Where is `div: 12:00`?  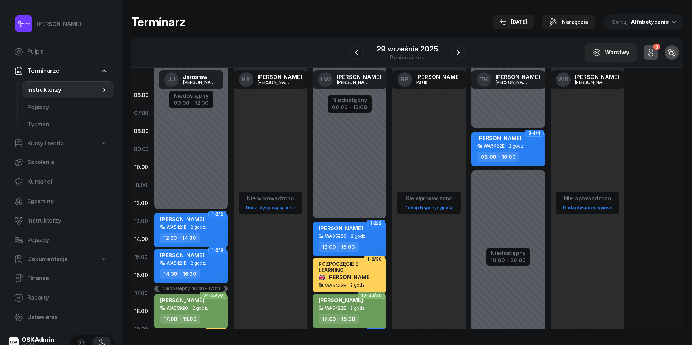 div: 12:00 is located at coordinates (141, 203).